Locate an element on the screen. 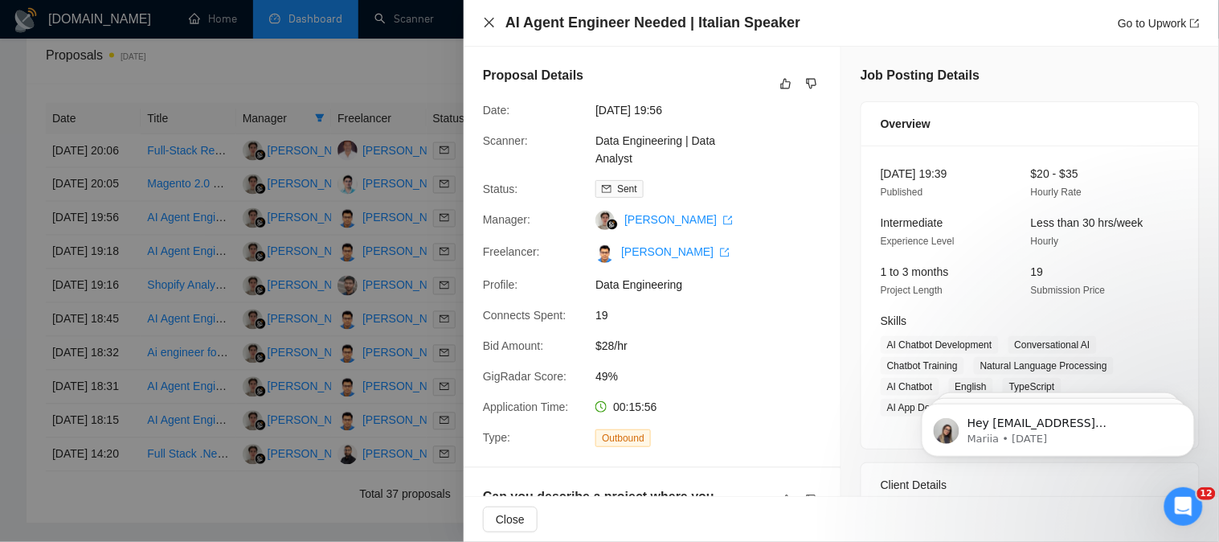 The height and width of the screenshot is (542, 1219). h4: AI Agent Engineer Needed | Italian Speaker is located at coordinates (652, 22).